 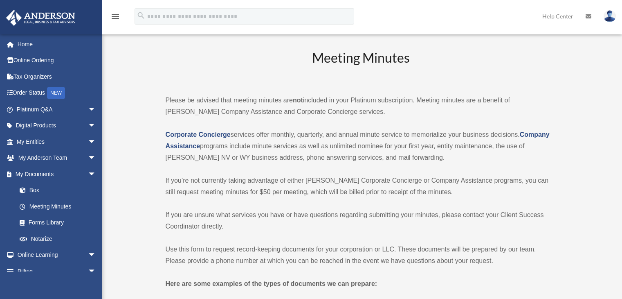 I want to click on a: Meeting Minutes, so click(x=58, y=206).